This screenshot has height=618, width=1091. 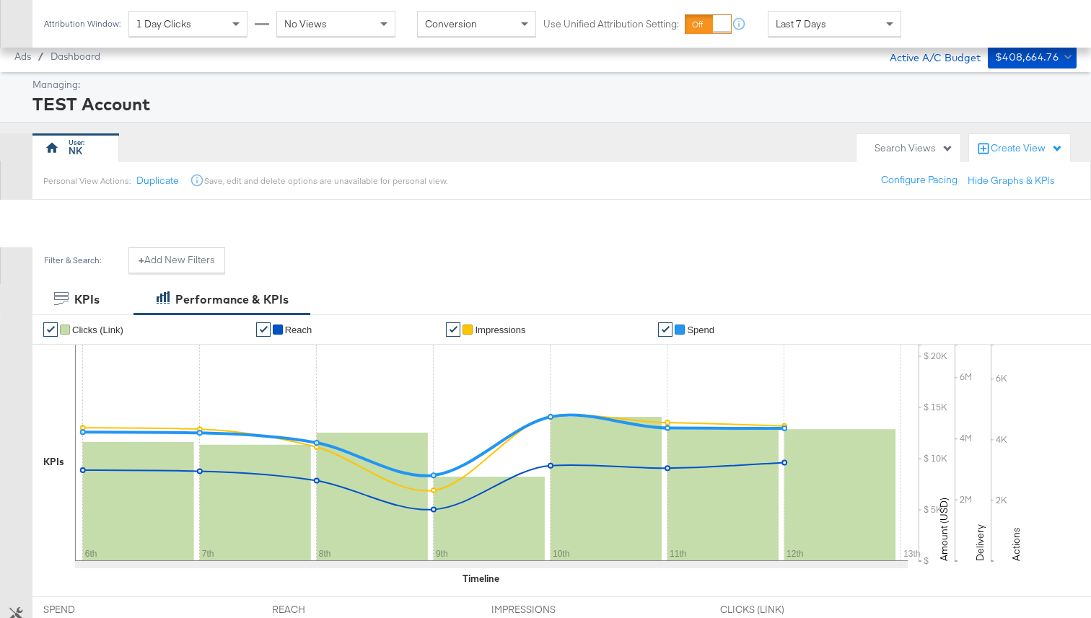 I want to click on span: Spend, so click(x=701, y=330).